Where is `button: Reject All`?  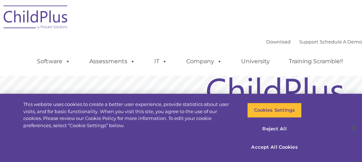 button: Reject All is located at coordinates (274, 129).